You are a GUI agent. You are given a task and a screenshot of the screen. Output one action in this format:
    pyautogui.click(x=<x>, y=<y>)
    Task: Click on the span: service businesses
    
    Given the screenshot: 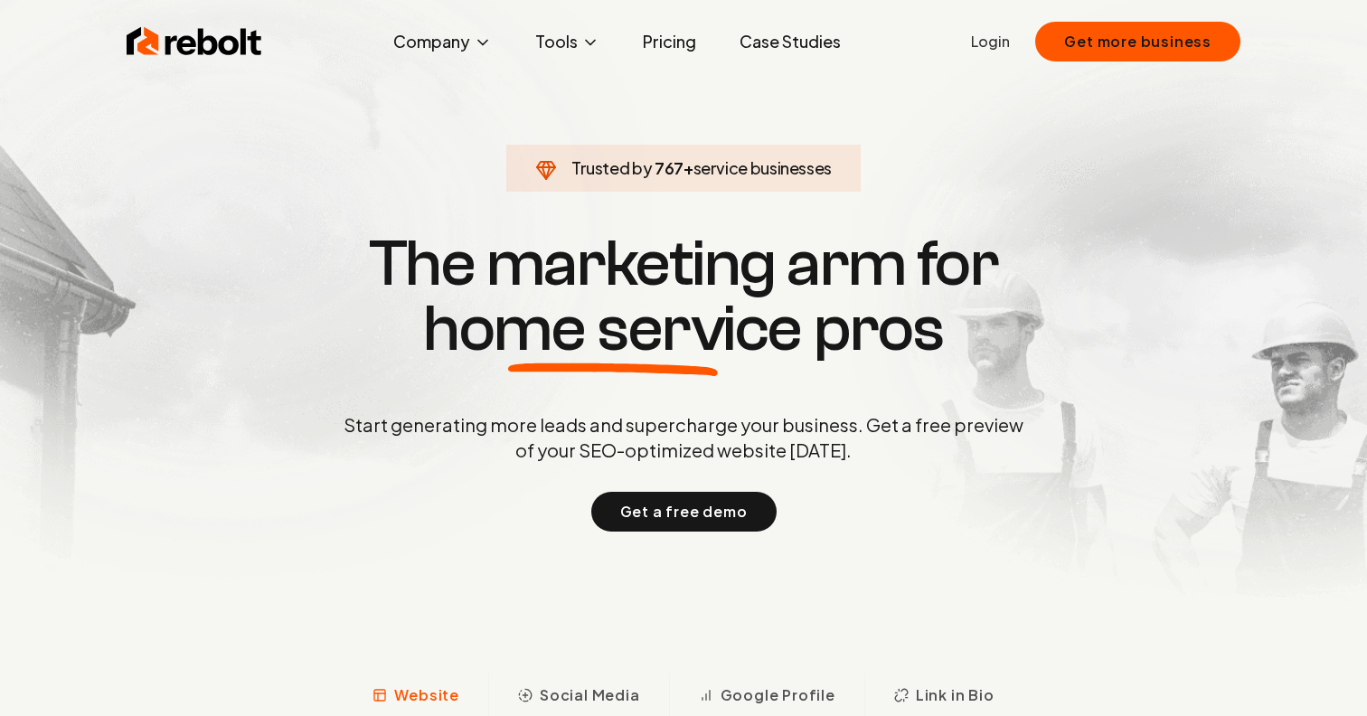 What is the action you would take?
    pyautogui.click(x=763, y=167)
    